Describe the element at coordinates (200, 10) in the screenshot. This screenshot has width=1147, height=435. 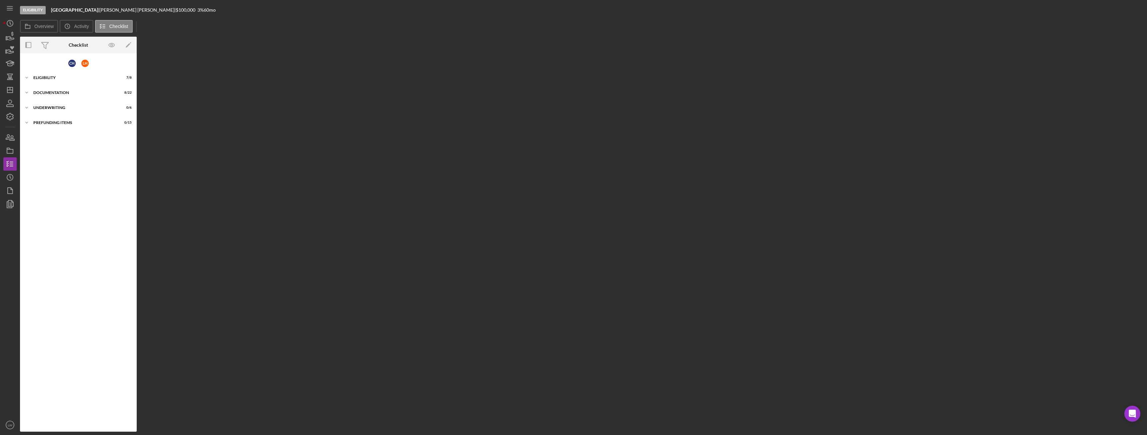
I see `div: 3 %` at that location.